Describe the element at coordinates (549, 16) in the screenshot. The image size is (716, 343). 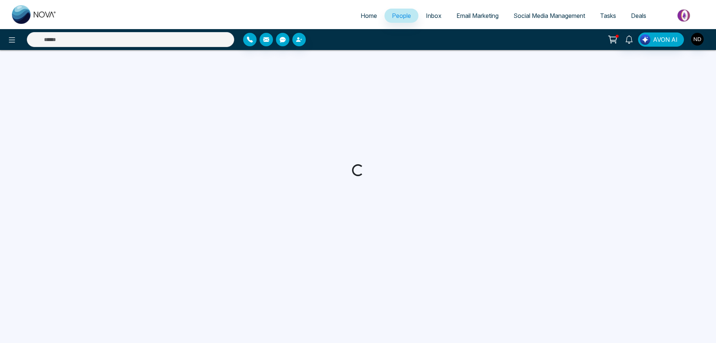
I see `span: Social Media Management` at that location.